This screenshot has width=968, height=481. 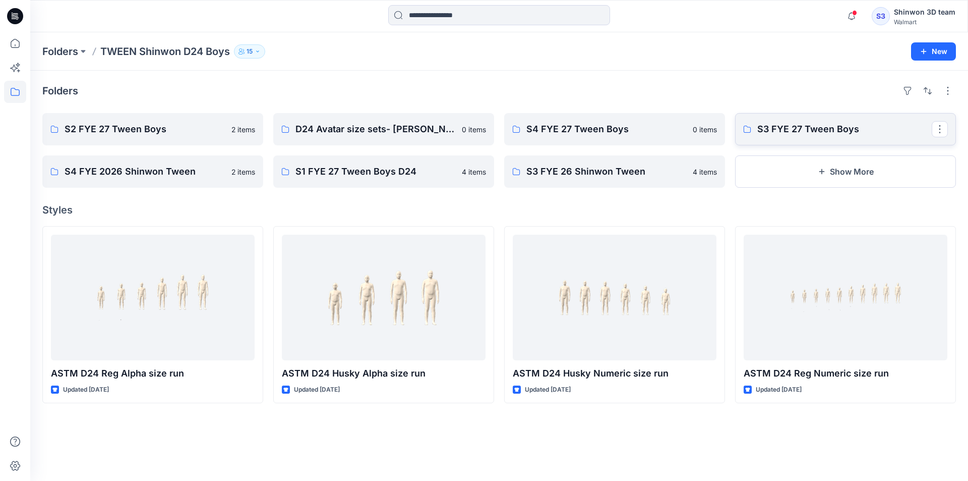 I want to click on p: S4 FYE 2026 Shinwon Tween, so click(x=145, y=171).